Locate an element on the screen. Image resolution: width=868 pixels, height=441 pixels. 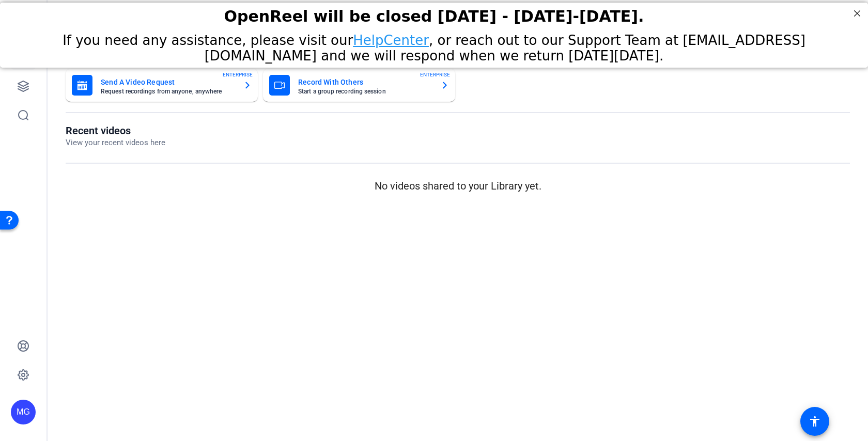
div: MG is located at coordinates (23, 412).